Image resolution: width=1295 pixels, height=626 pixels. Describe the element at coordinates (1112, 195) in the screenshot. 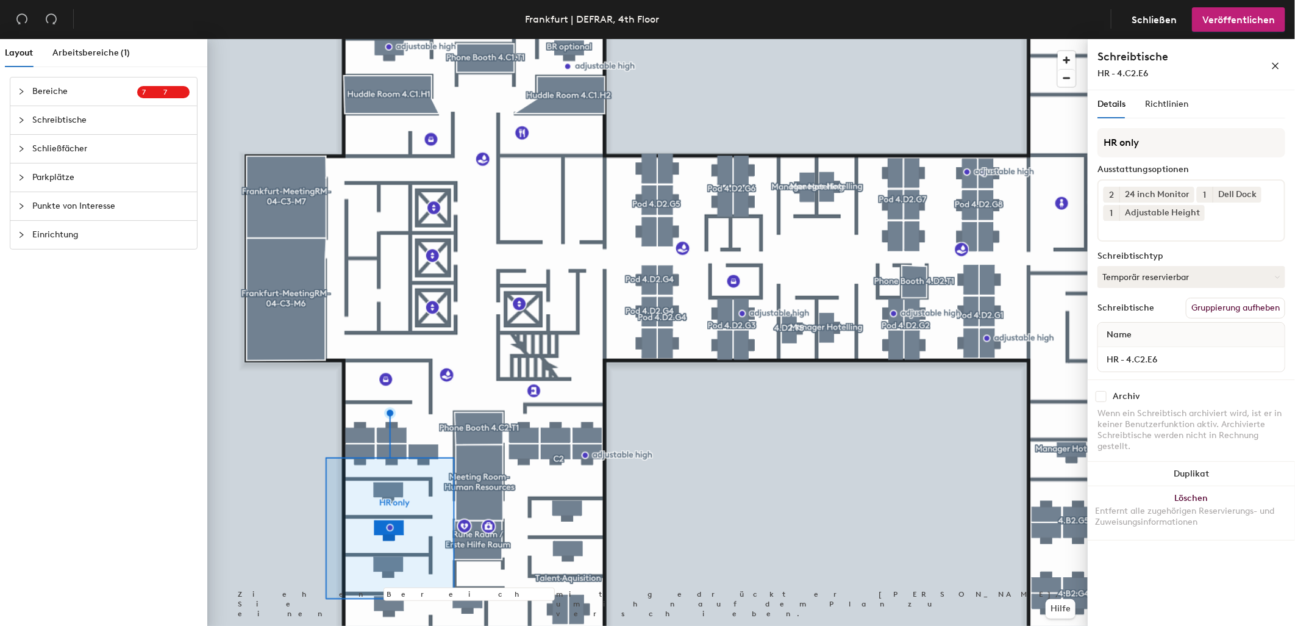

I see `button: 2` at that location.